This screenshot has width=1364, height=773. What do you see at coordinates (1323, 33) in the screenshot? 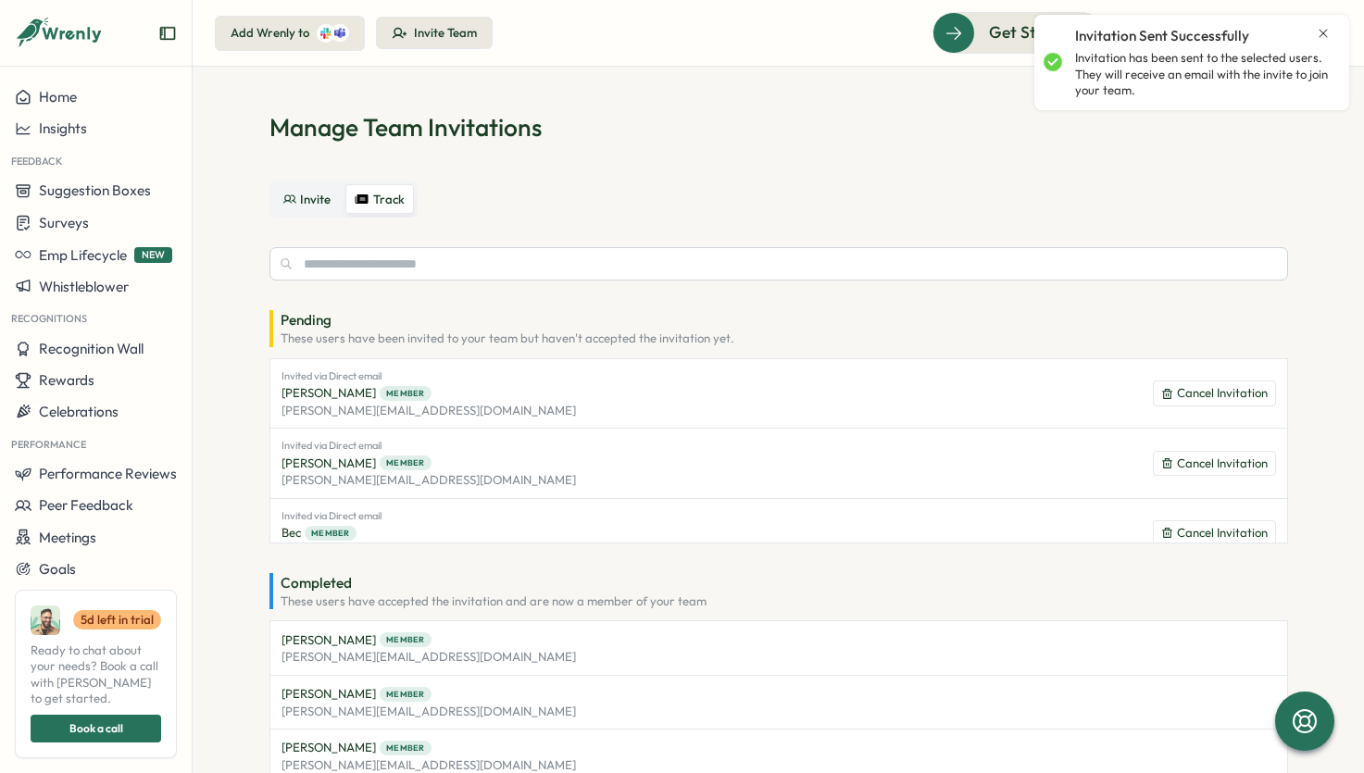
I see `button: Close notification` at bounding box center [1323, 33].